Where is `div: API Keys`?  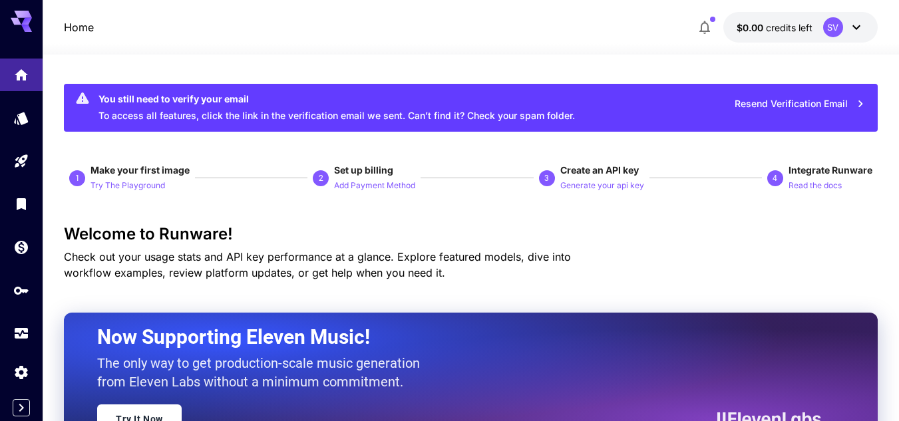 div: API Keys is located at coordinates (21, 290).